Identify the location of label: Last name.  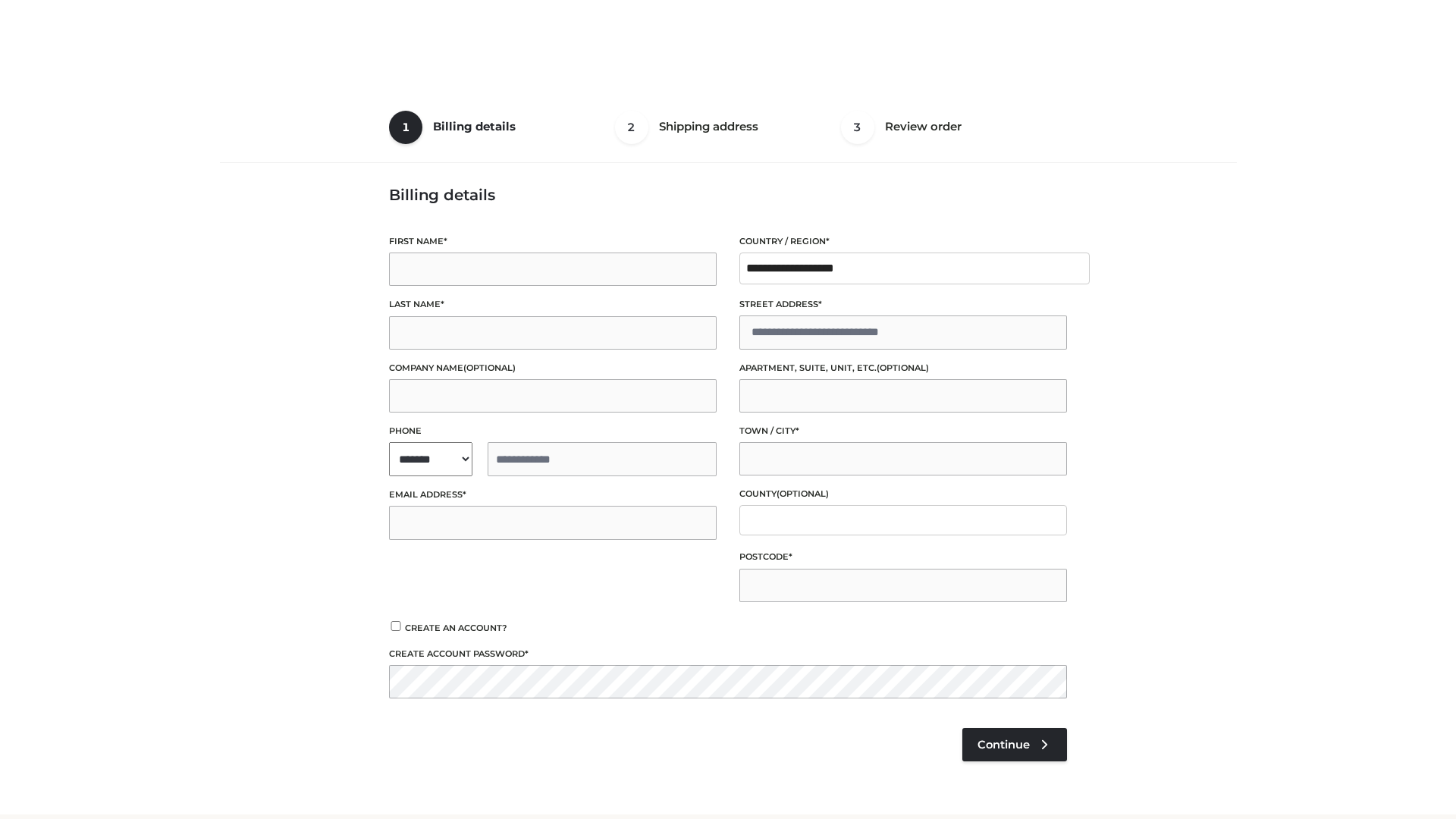
(553, 305).